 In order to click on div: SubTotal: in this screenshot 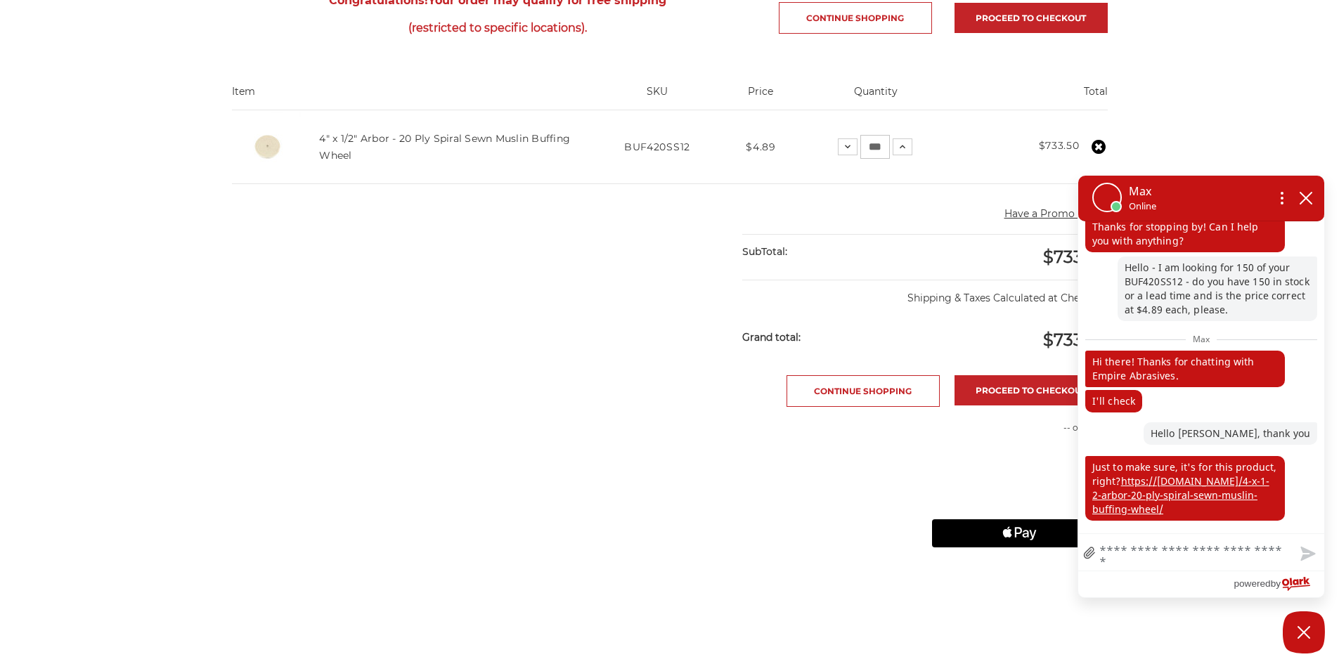, I will do `click(833, 252)`.